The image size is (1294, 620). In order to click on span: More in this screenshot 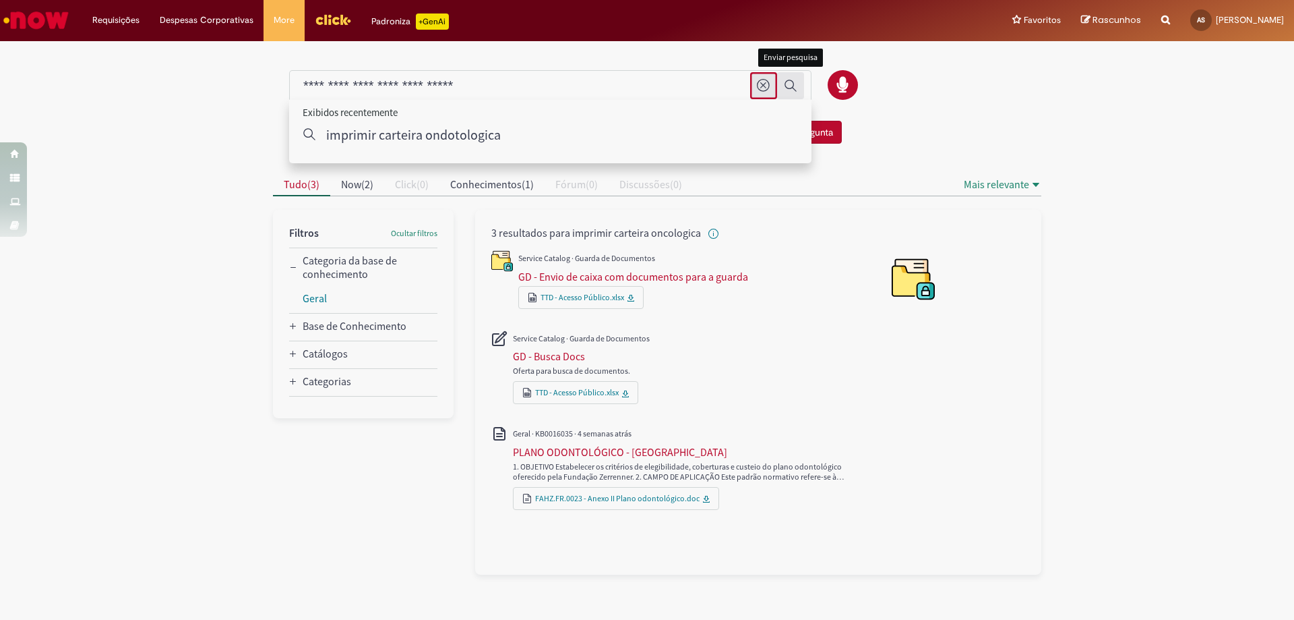, I will do `click(284, 20)`.